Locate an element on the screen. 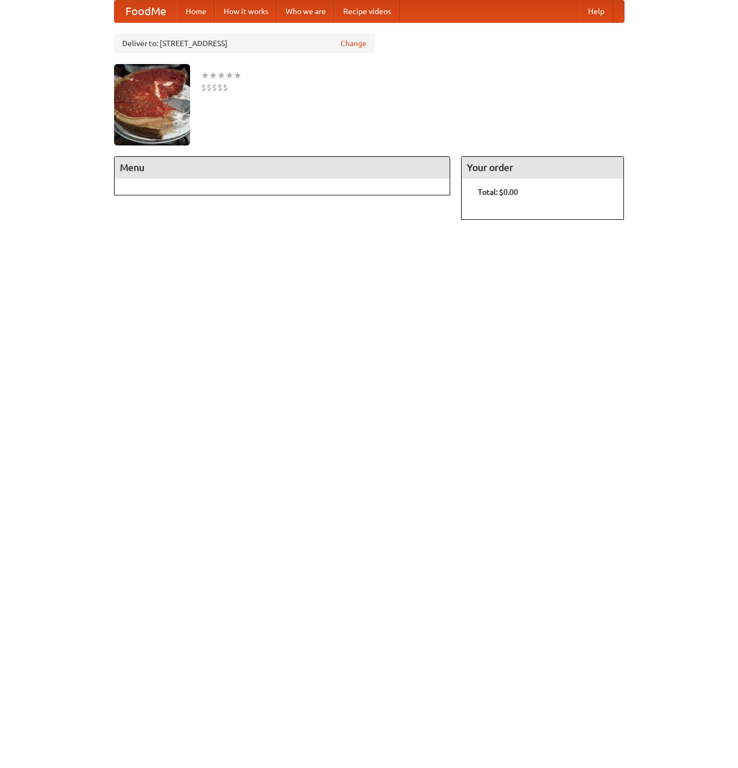  img: angular.jpg is located at coordinates (152, 105).